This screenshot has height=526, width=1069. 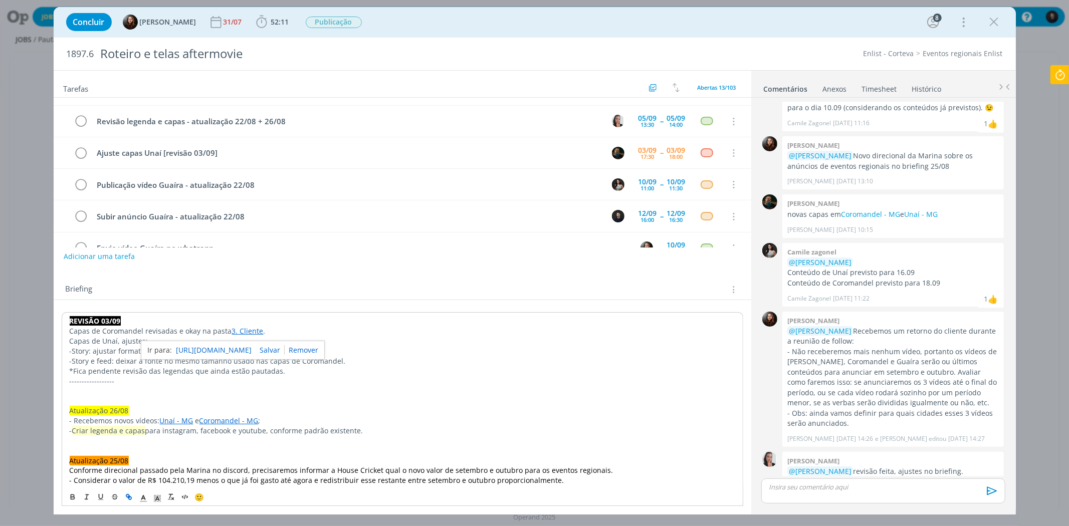 What do you see at coordinates (938, 18) in the screenshot?
I see `div: 8` at bounding box center [938, 18].